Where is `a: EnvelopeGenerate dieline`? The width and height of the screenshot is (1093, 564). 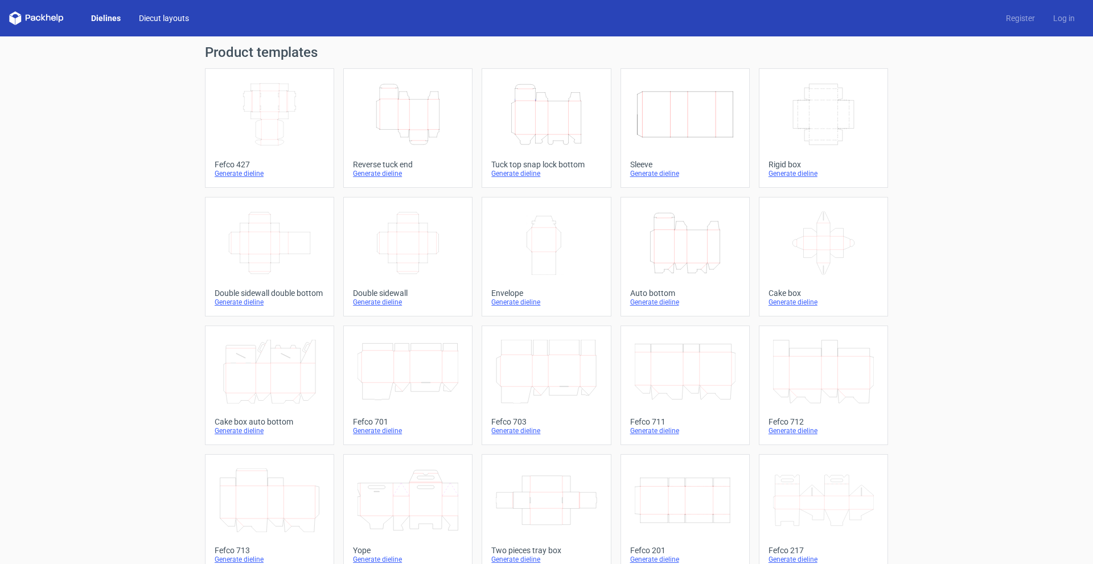 a: EnvelopeGenerate dieline is located at coordinates (546, 257).